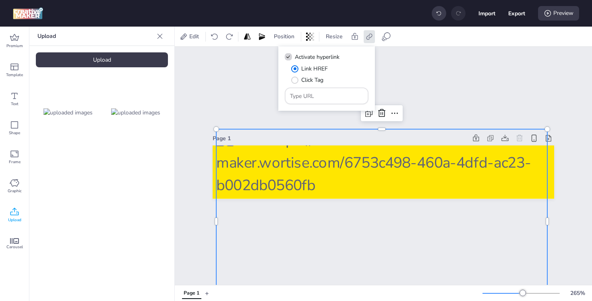  Describe the element at coordinates (102, 60) in the screenshot. I see `div: Upload` at that location.